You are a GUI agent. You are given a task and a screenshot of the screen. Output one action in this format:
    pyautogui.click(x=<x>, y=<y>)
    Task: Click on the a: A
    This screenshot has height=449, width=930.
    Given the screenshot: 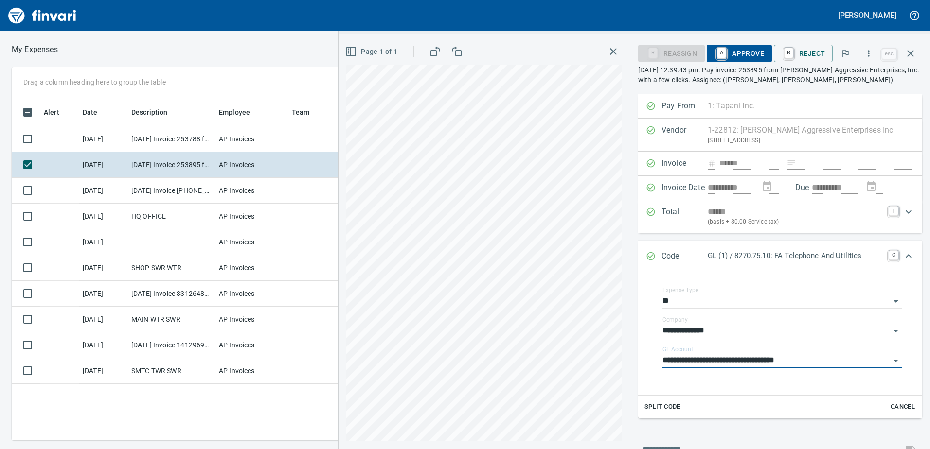 What is the action you would take?
    pyautogui.click(x=721, y=53)
    